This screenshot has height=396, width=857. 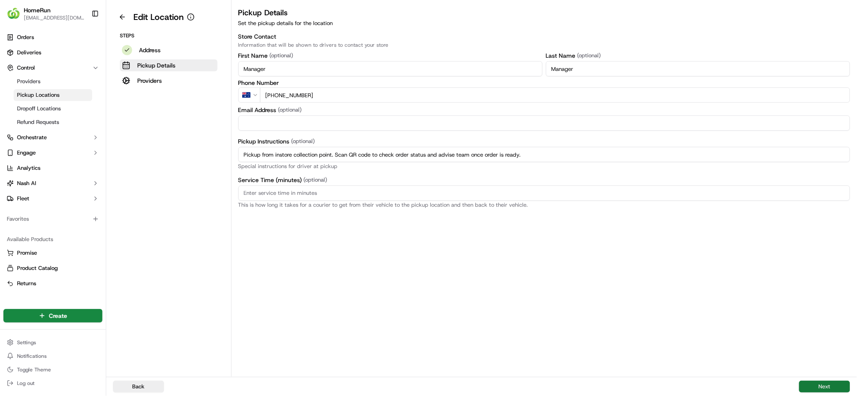 What do you see at coordinates (53, 268) in the screenshot?
I see `button: Product Catalog` at bounding box center [53, 268].